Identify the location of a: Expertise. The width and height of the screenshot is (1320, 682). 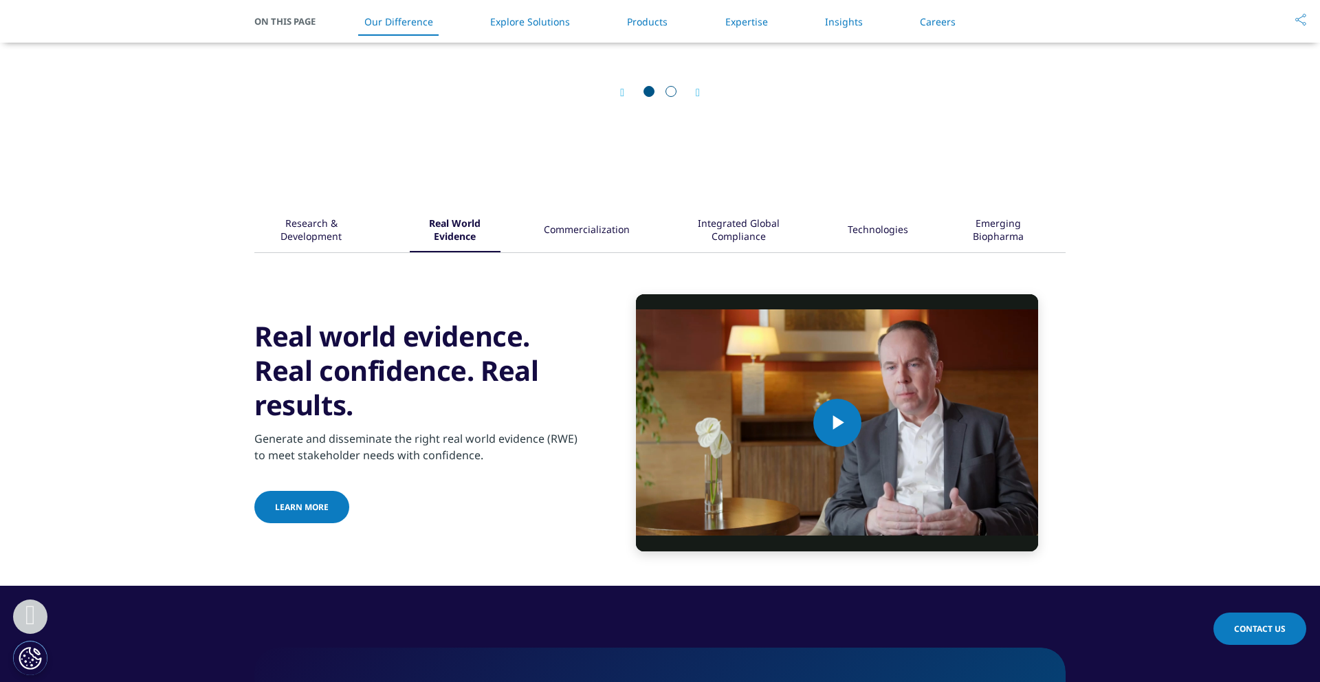
(747, 21).